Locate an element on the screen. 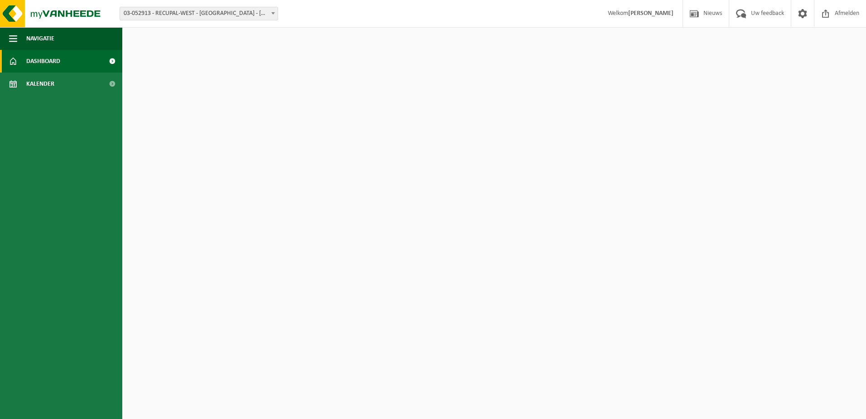 The image size is (866, 419). span: Navigatie is located at coordinates (40, 39).